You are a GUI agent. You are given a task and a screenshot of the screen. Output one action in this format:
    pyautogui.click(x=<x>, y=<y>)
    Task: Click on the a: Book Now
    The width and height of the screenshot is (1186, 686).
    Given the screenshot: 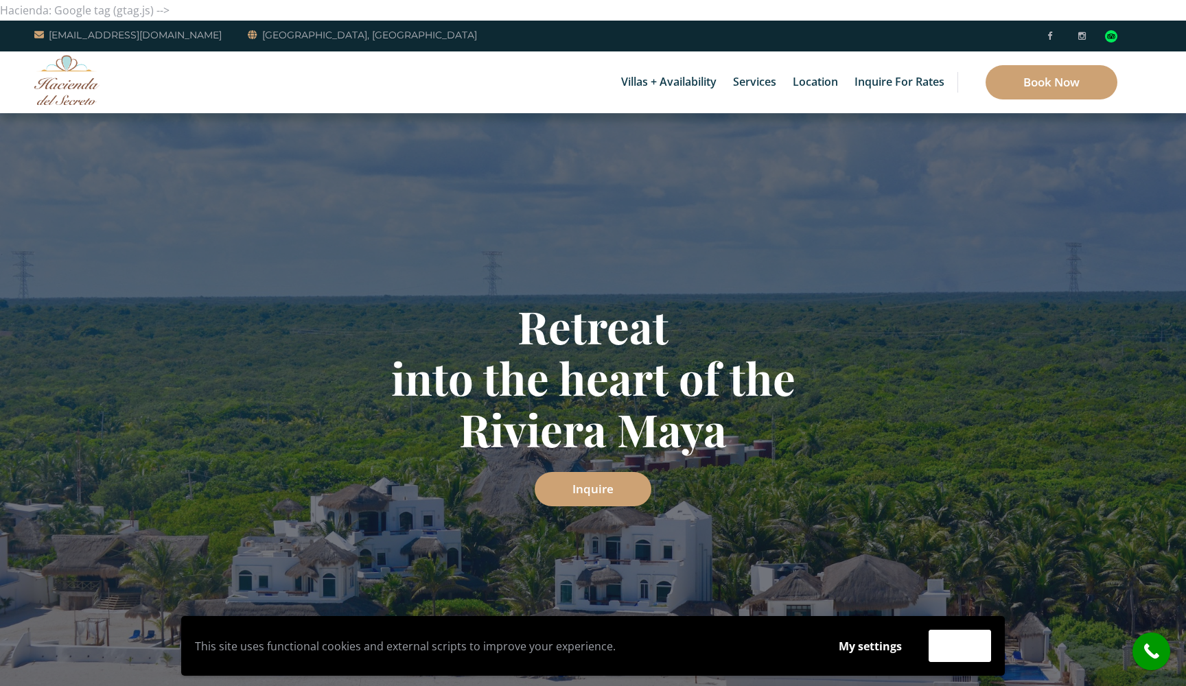 What is the action you would take?
    pyautogui.click(x=1051, y=82)
    